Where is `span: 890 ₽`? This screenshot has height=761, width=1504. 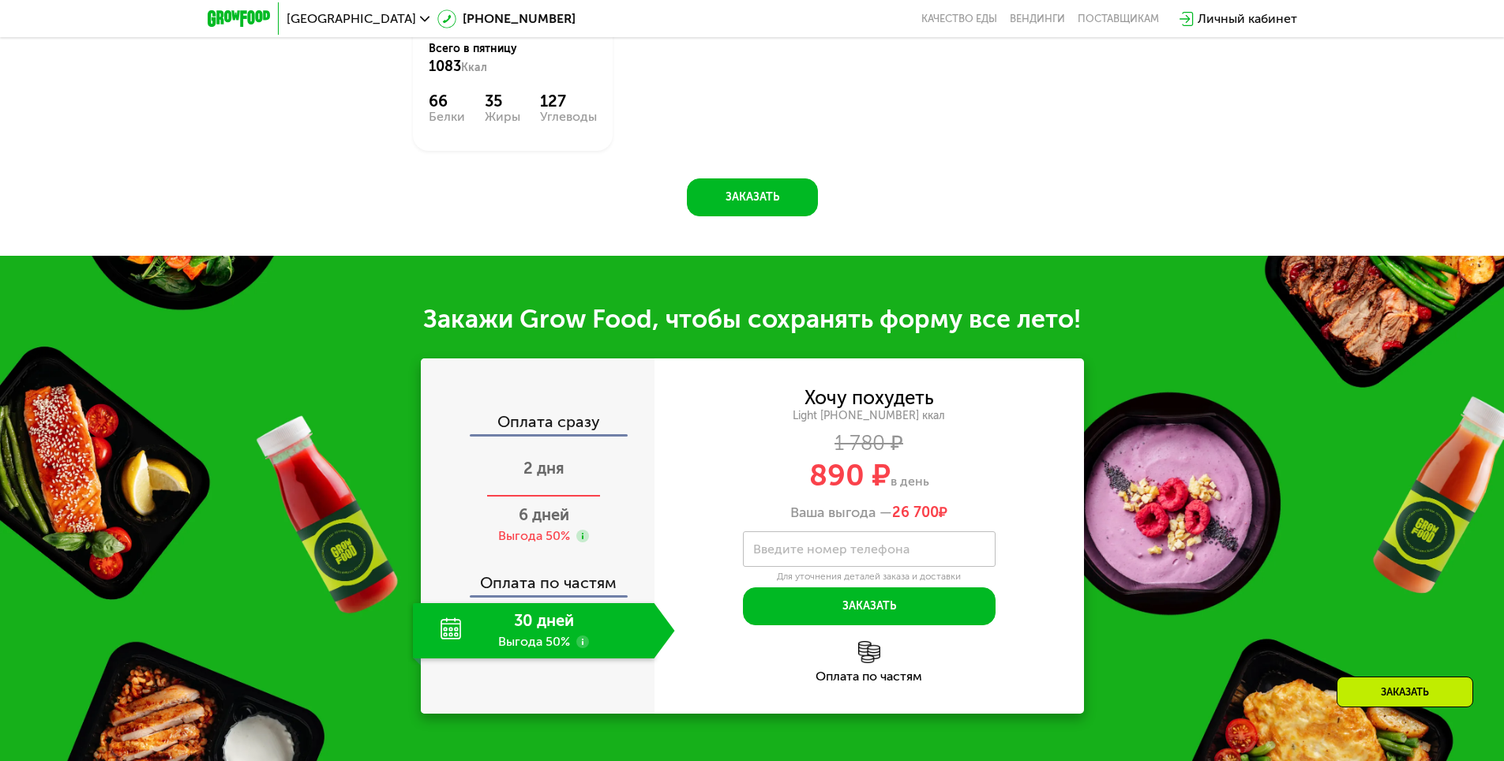
span: 890 ₽ is located at coordinates (849, 475).